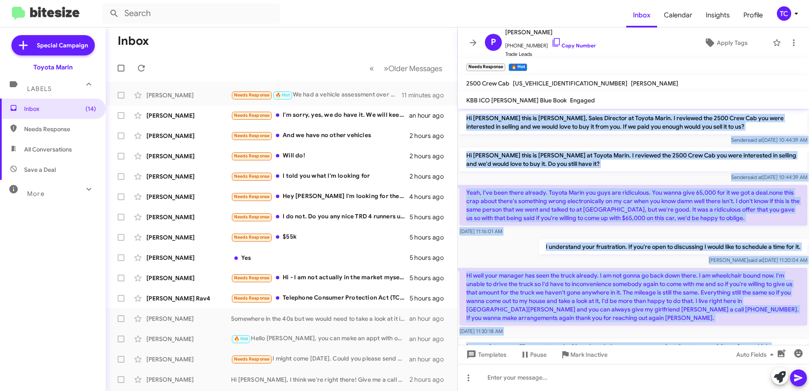 The height and width of the screenshot is (391, 809). What do you see at coordinates (582, 100) in the screenshot?
I see `span: Engaged` at bounding box center [582, 100].